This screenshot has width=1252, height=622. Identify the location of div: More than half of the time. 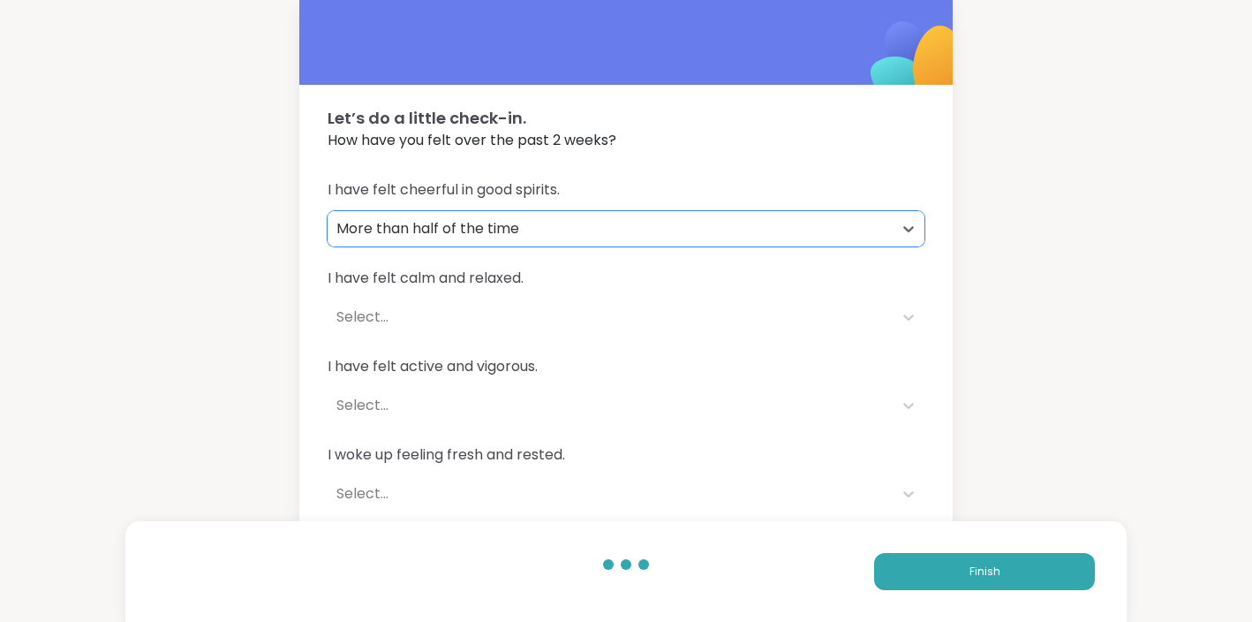
(610, 229).